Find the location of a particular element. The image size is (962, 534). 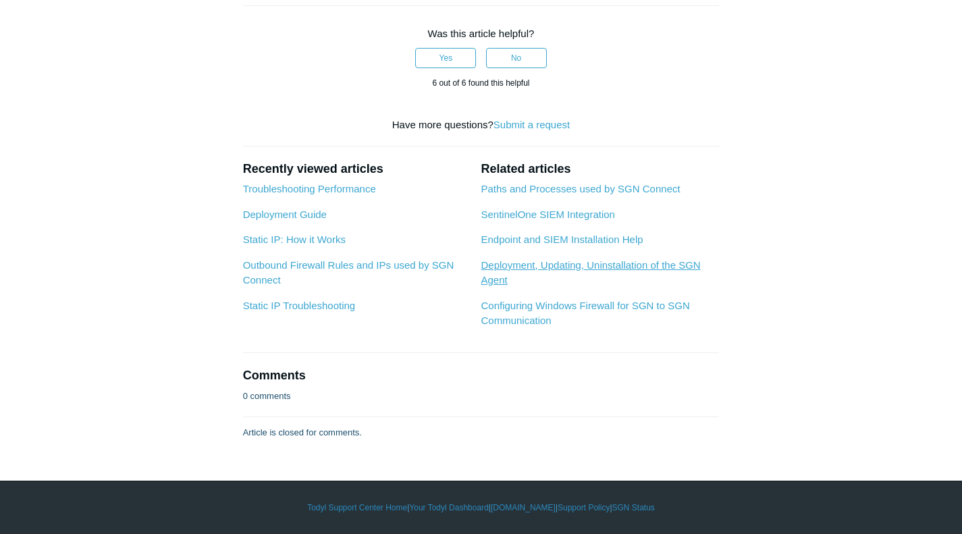

a: Static IP: How it Works is located at coordinates (294, 239).